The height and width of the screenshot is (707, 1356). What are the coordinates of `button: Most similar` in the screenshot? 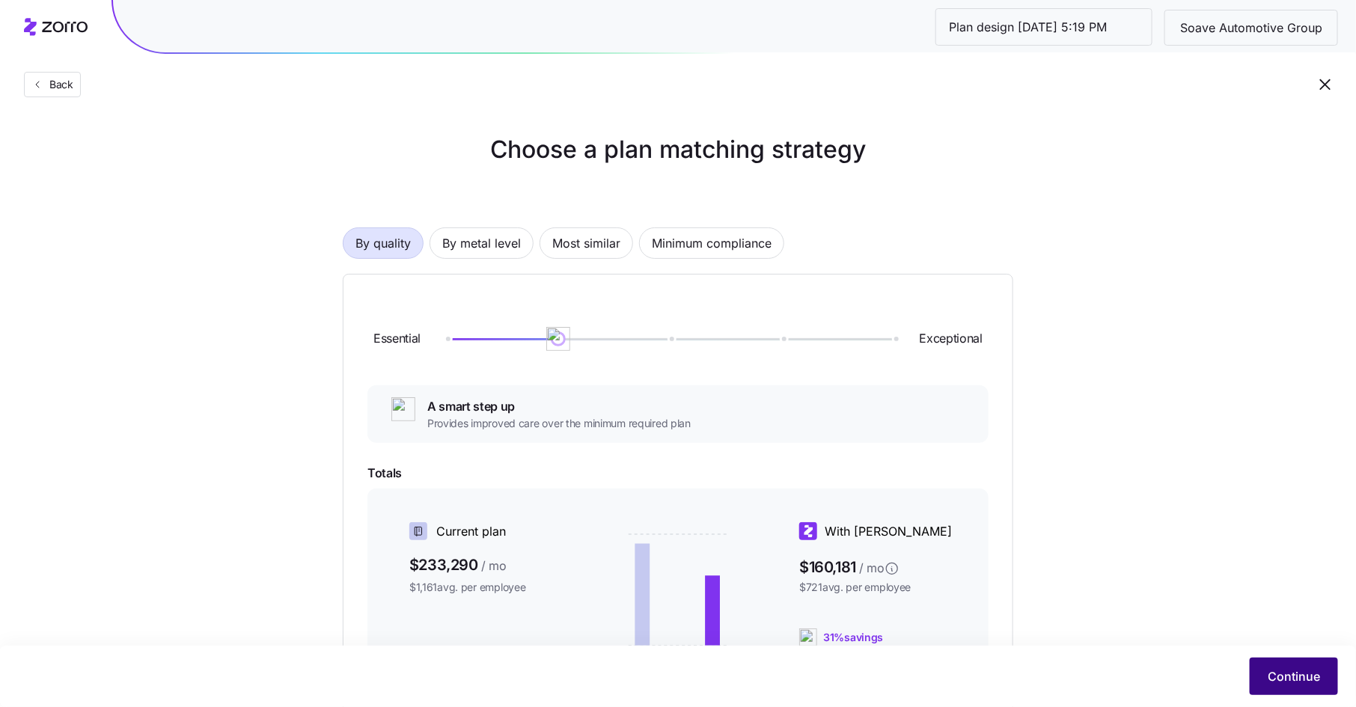 It's located at (586, 243).